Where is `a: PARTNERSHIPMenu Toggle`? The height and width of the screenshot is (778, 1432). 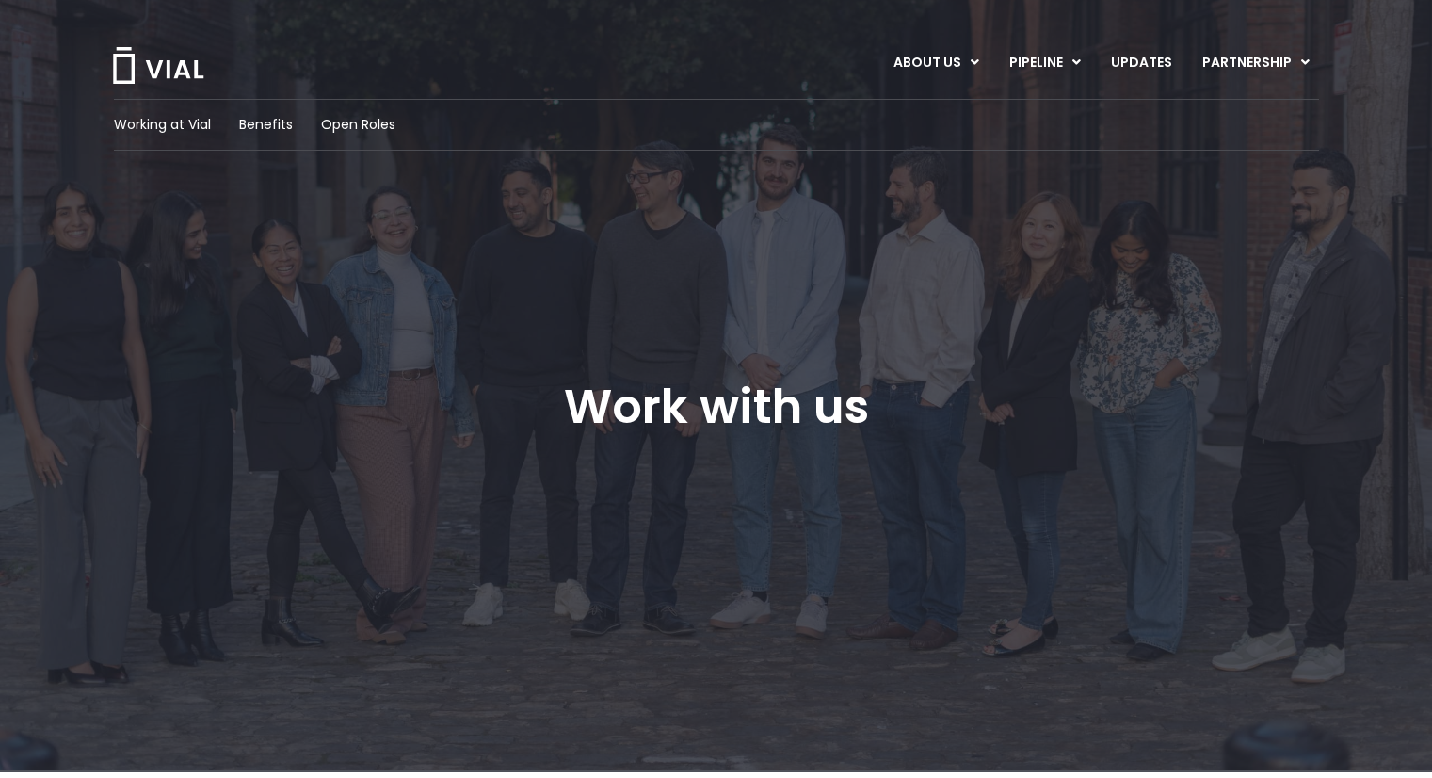
a: PARTNERSHIPMenu Toggle is located at coordinates (1256, 63).